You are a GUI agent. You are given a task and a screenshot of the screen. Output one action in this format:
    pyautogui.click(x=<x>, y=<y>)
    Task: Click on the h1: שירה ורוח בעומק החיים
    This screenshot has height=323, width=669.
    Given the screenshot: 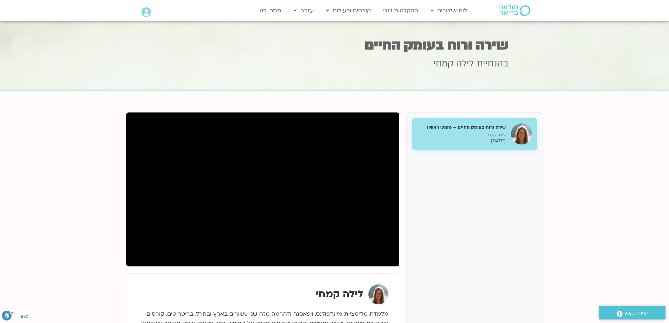 What is the action you would take?
    pyautogui.click(x=335, y=45)
    